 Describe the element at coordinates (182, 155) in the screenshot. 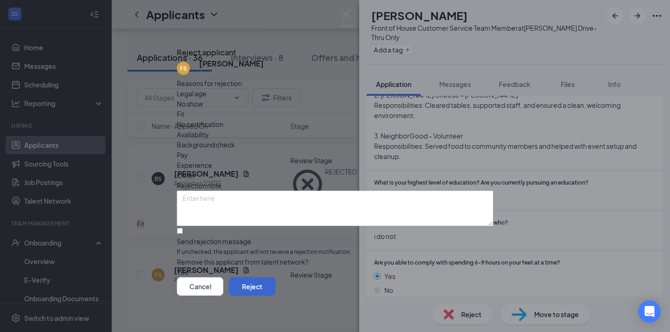

I see `span: Pay` at that location.